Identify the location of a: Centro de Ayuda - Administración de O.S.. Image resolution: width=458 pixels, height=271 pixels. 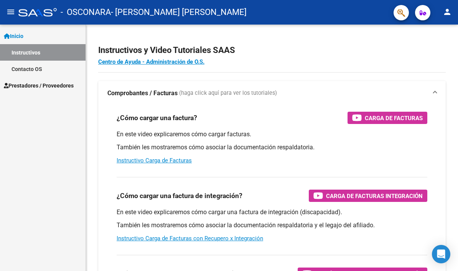
(151, 62).